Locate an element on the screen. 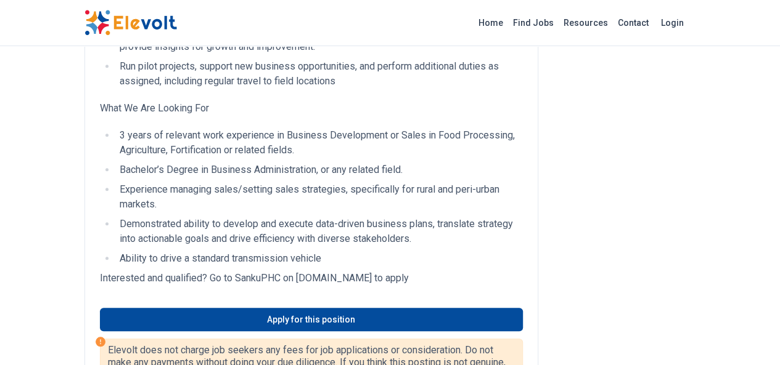 The height and width of the screenshot is (365, 780). li: 3 years of relevant work experience in Business Development or Sales in Food Processing, Agricult... is located at coordinates (319, 143).